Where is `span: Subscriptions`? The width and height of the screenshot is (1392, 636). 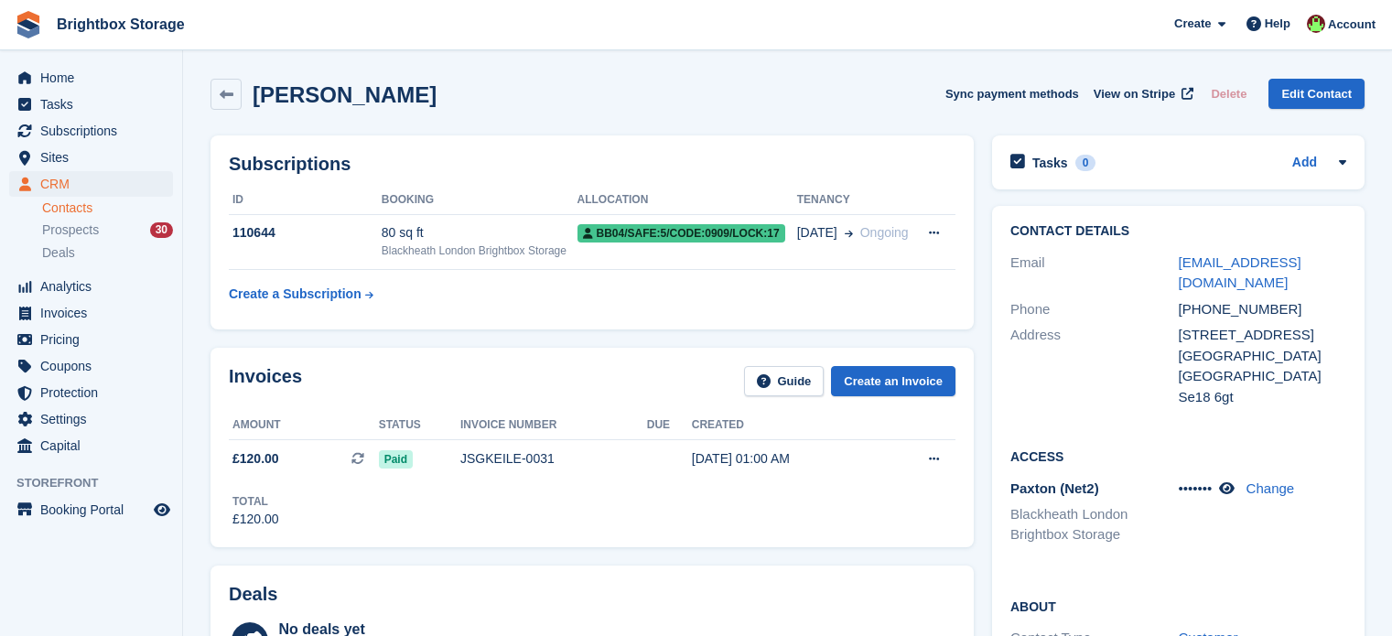
span: Subscriptions is located at coordinates (95, 131).